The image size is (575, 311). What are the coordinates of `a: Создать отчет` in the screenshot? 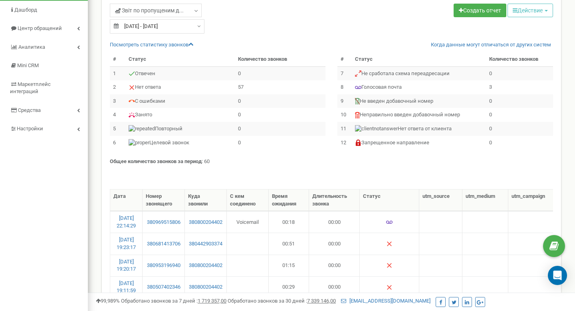 It's located at (480, 10).